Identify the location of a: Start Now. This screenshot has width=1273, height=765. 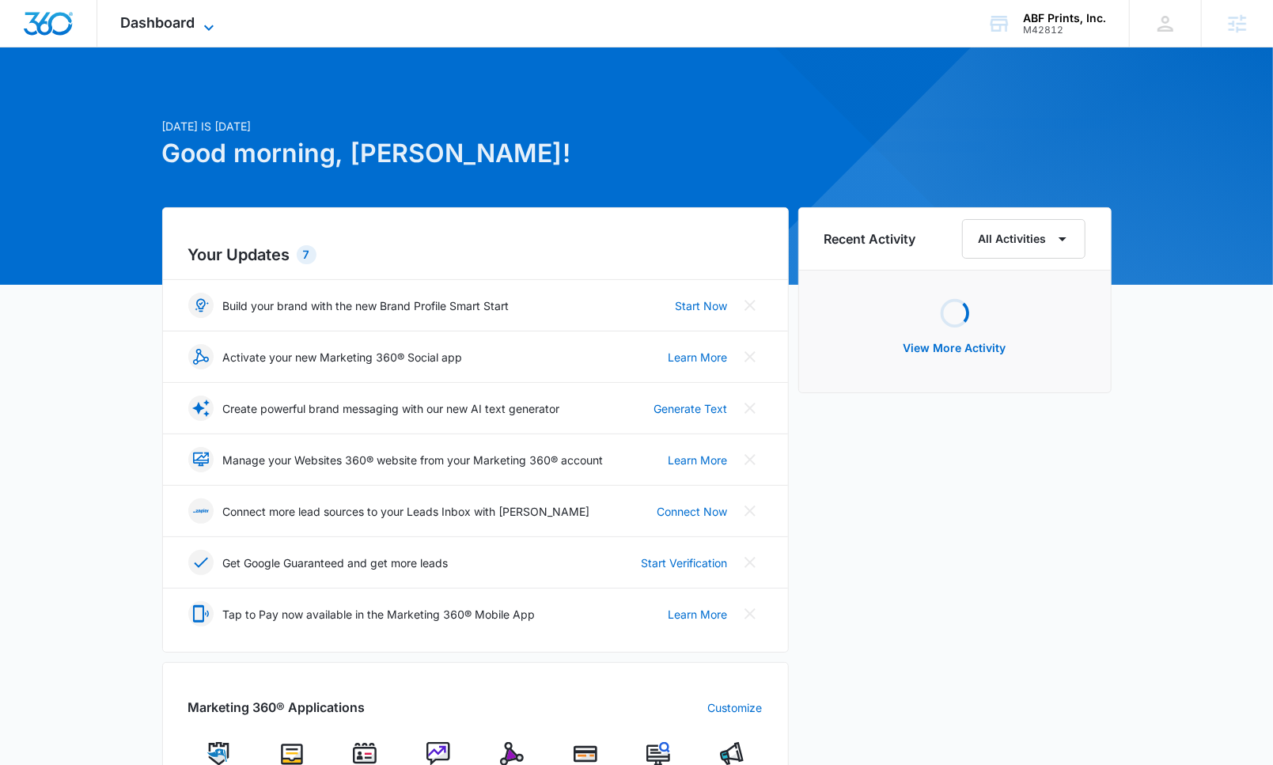
(702, 305).